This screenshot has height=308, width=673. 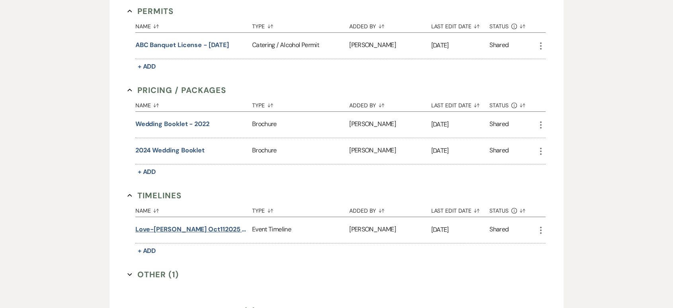 What do you see at coordinates (177, 90) in the screenshot?
I see `button: Pricing / Packages` at bounding box center [177, 90].